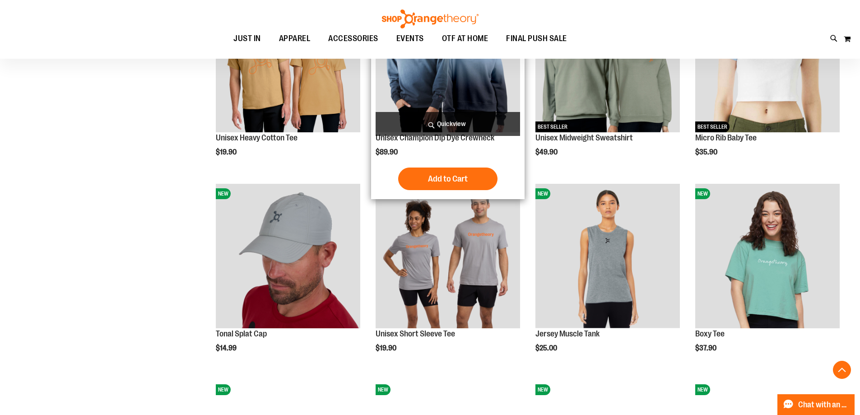 This screenshot has width=860, height=415. I want to click on img: Unisex Short Sleeve Tee, so click(448, 256).